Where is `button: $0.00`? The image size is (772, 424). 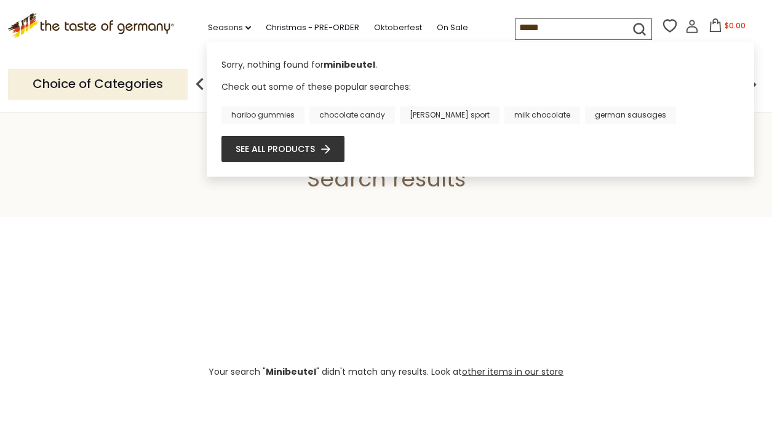
button: $0.00 is located at coordinates (728, 28).